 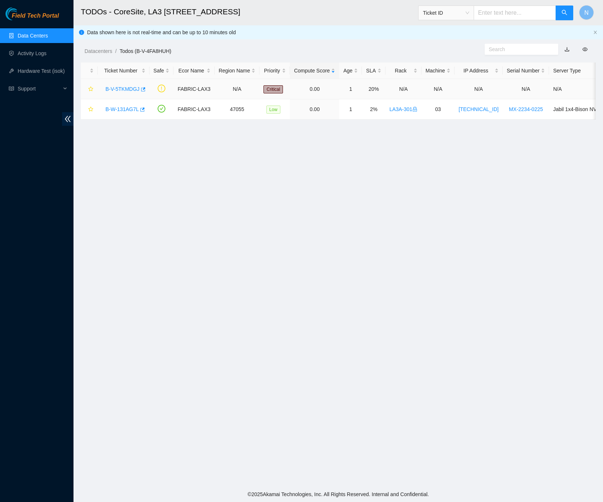 I want to click on img: Akamai Technologies, so click(x=21, y=14).